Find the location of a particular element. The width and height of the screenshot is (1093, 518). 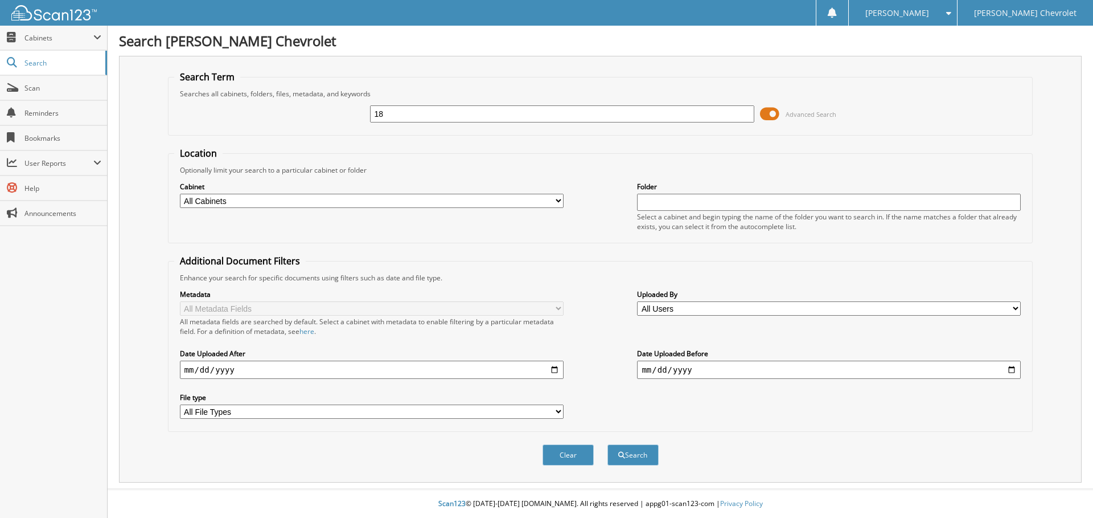

div: Optionally limit your search to a particular cabinet or folder is located at coordinates (601, 170).